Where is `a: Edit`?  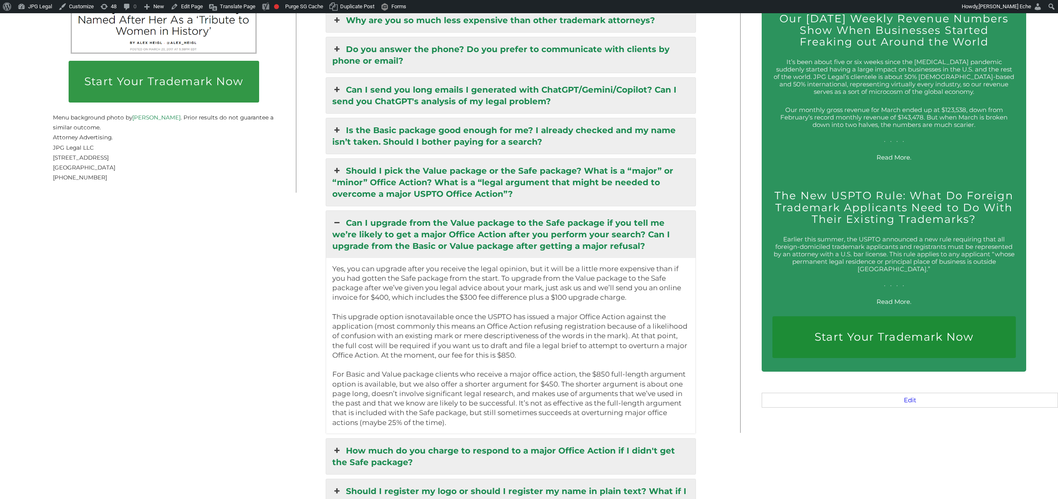 a: Edit is located at coordinates (910, 400).